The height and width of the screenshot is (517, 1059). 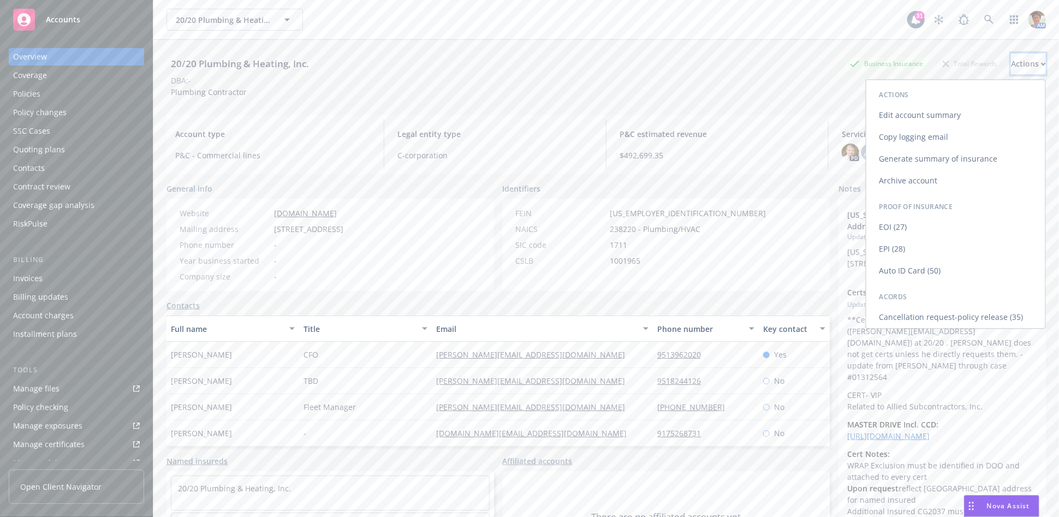 I want to click on div: Manage exposures, so click(x=47, y=426).